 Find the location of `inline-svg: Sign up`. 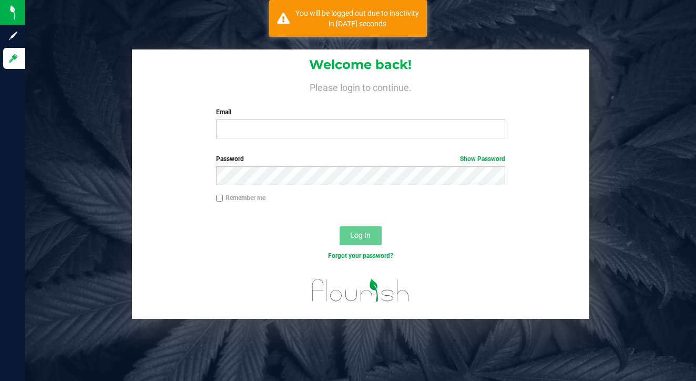

inline-svg: Sign up is located at coordinates (13, 36).